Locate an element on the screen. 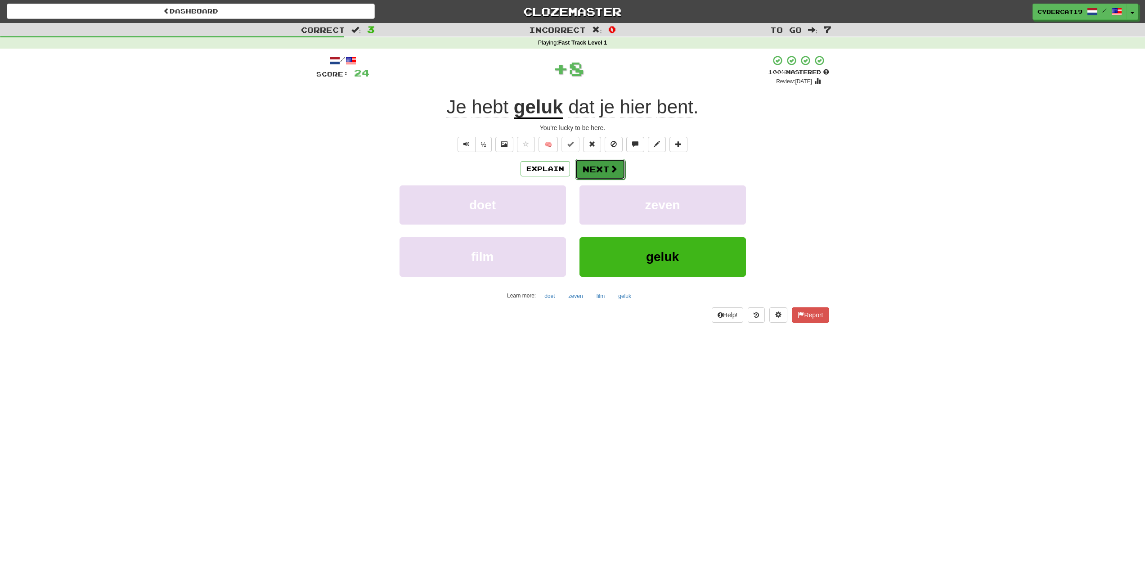 The height and width of the screenshot is (572, 1145). span: 7 is located at coordinates (827, 29).